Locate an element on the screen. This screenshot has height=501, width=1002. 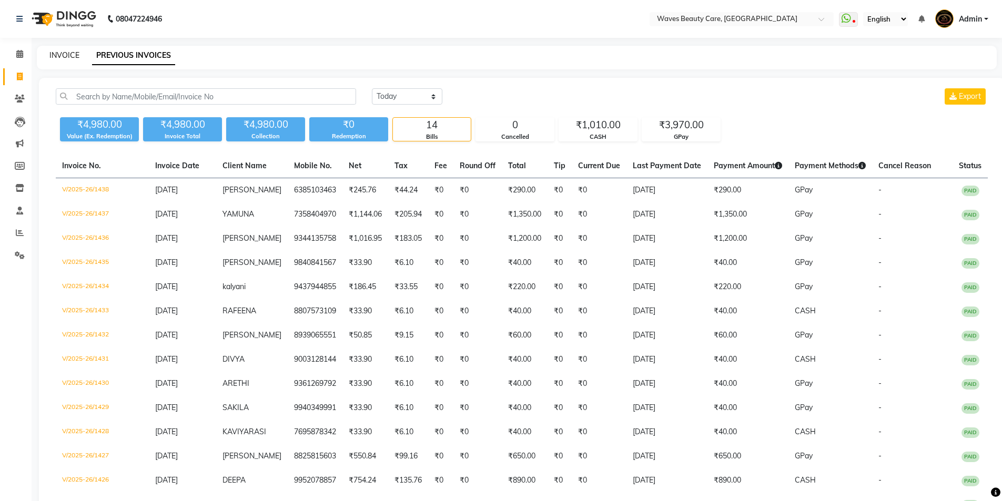
span: Payment Methods is located at coordinates (830, 166).